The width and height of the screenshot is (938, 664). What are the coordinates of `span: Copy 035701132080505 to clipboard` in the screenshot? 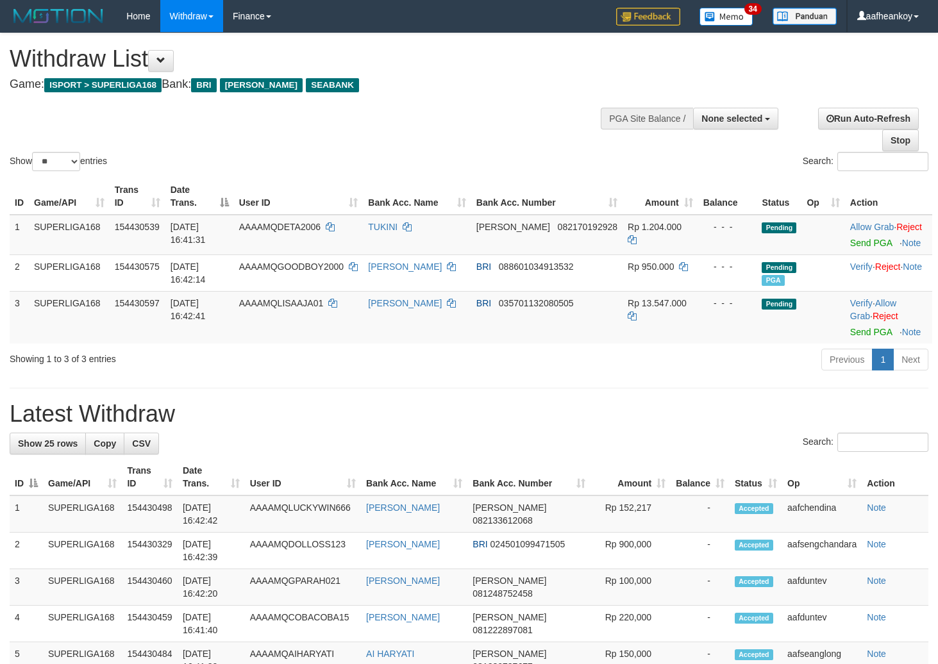 It's located at (536, 303).